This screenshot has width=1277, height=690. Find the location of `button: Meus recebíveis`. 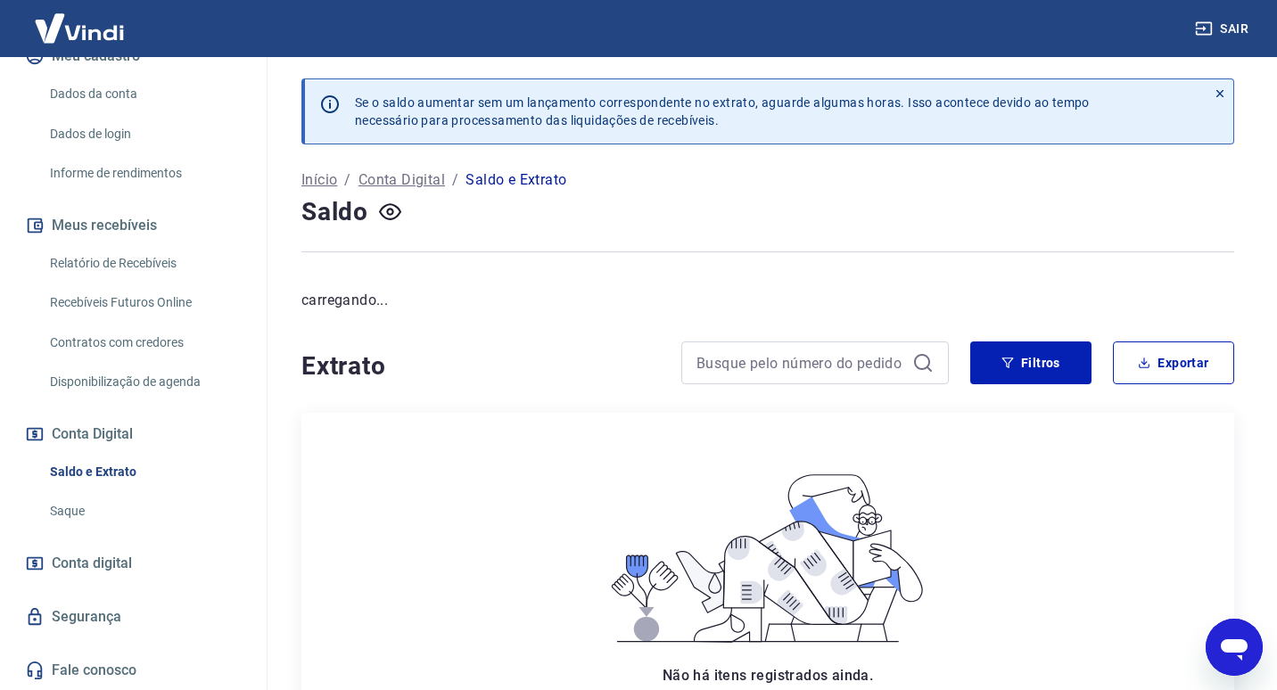

button: Meus recebíveis is located at coordinates (133, 226).